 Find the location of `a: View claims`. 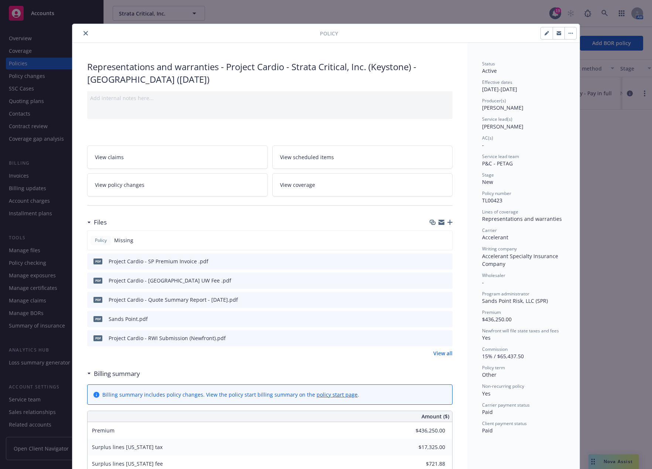

a: View claims is located at coordinates (177, 157).